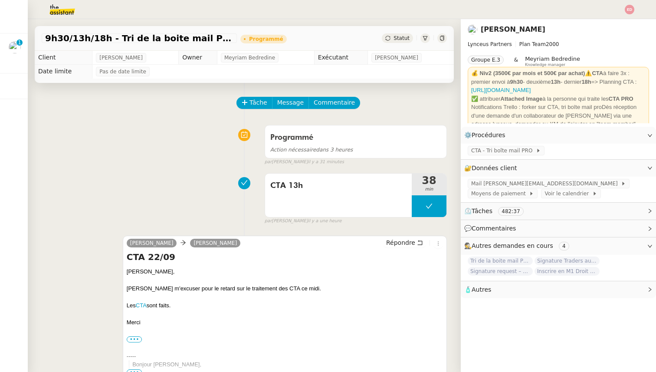 This screenshot has height=372, width=656. I want to click on img: users%2F0zQGGmvZECeMseaPawnreYAQQyS2%2Favatar%2Feddadf8a-b06f-4db9-91c4-adeed775bb0f, so click(15, 47).